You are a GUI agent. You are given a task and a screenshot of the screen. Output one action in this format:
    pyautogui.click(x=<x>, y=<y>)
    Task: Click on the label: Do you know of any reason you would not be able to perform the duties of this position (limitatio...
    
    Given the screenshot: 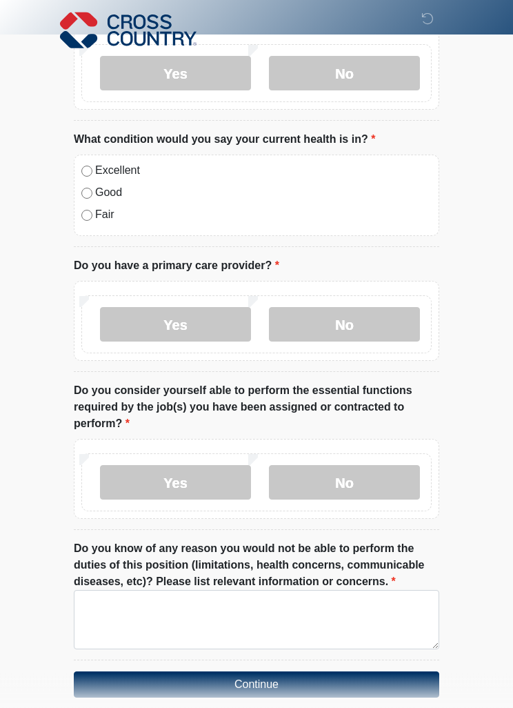 What is the action you would take?
    pyautogui.click(x=257, y=566)
    